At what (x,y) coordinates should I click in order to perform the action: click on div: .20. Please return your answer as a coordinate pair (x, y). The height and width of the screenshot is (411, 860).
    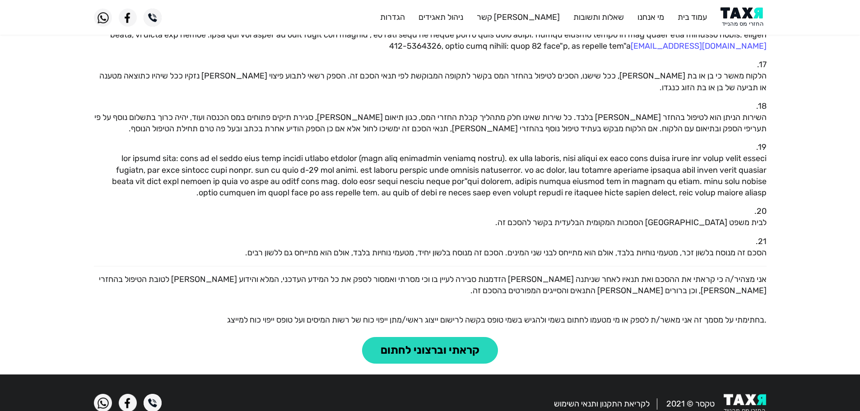
    Looking at the image, I should click on (430, 211).